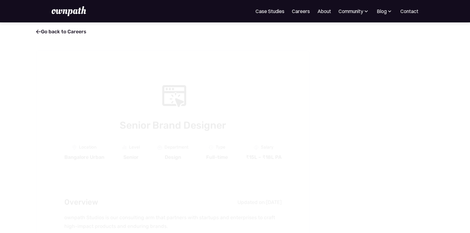 This screenshot has height=233, width=470. What do you see at coordinates (131, 157) in the screenshot?
I see `div: Senior` at bounding box center [131, 157].